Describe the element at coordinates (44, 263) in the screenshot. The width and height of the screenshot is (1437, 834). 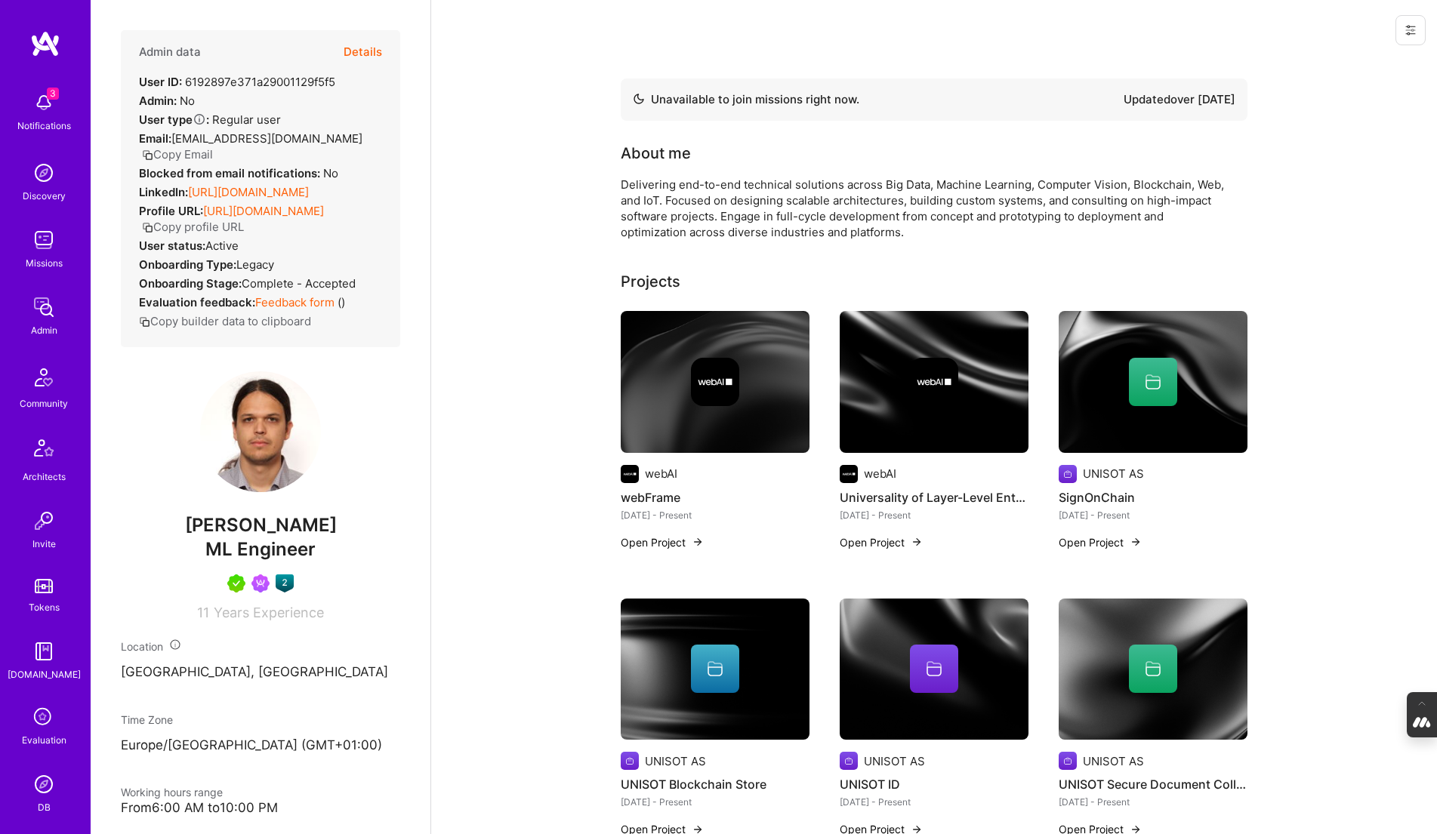
I see `div: Missions` at that location.